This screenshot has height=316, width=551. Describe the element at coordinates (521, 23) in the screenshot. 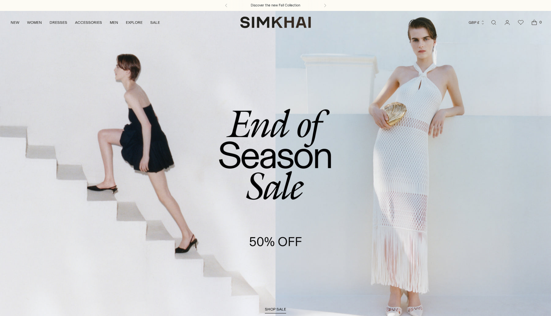

I see `a: Wishlist` at that location.